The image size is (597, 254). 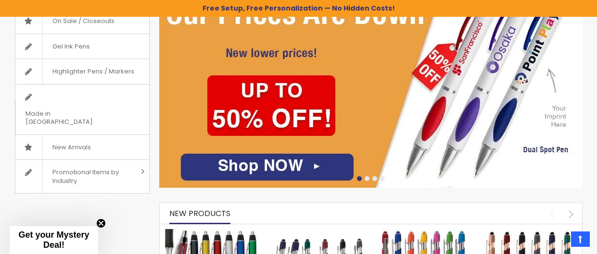 I want to click on button: Close teaser, so click(x=101, y=224).